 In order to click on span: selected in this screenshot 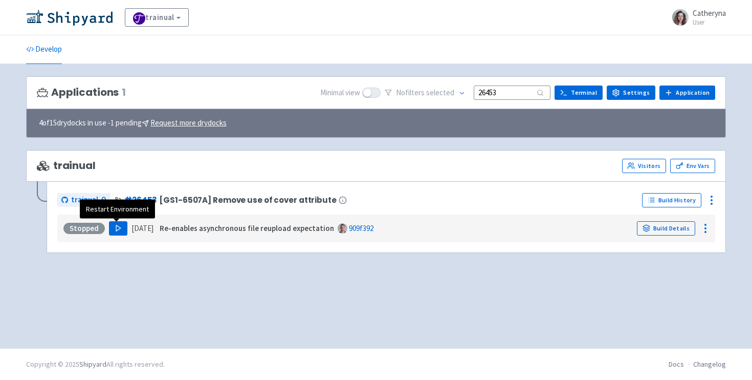, I will do `click(440, 92)`.